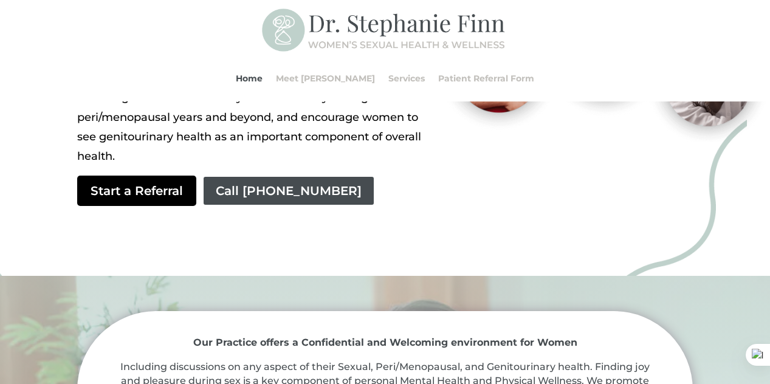 The height and width of the screenshot is (384, 770). I want to click on a: Patient Referral Form, so click(486, 78).